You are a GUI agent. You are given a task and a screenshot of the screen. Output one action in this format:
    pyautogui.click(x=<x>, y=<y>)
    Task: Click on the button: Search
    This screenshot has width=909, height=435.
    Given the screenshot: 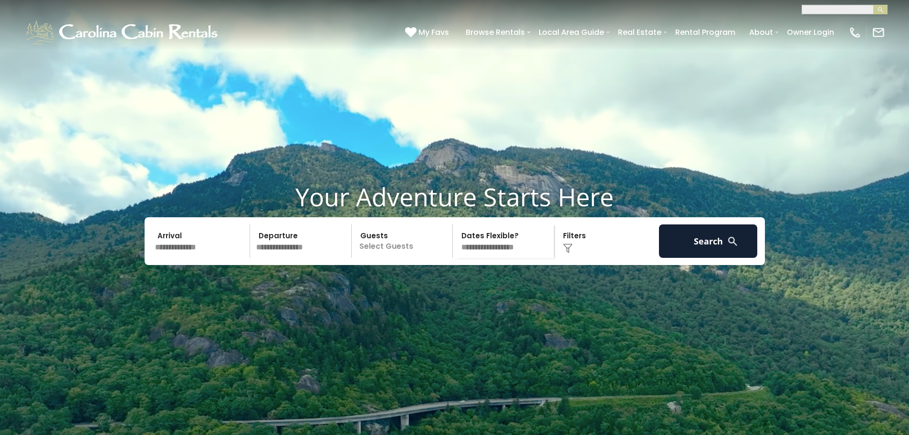 What is the action you would take?
    pyautogui.click(x=708, y=241)
    